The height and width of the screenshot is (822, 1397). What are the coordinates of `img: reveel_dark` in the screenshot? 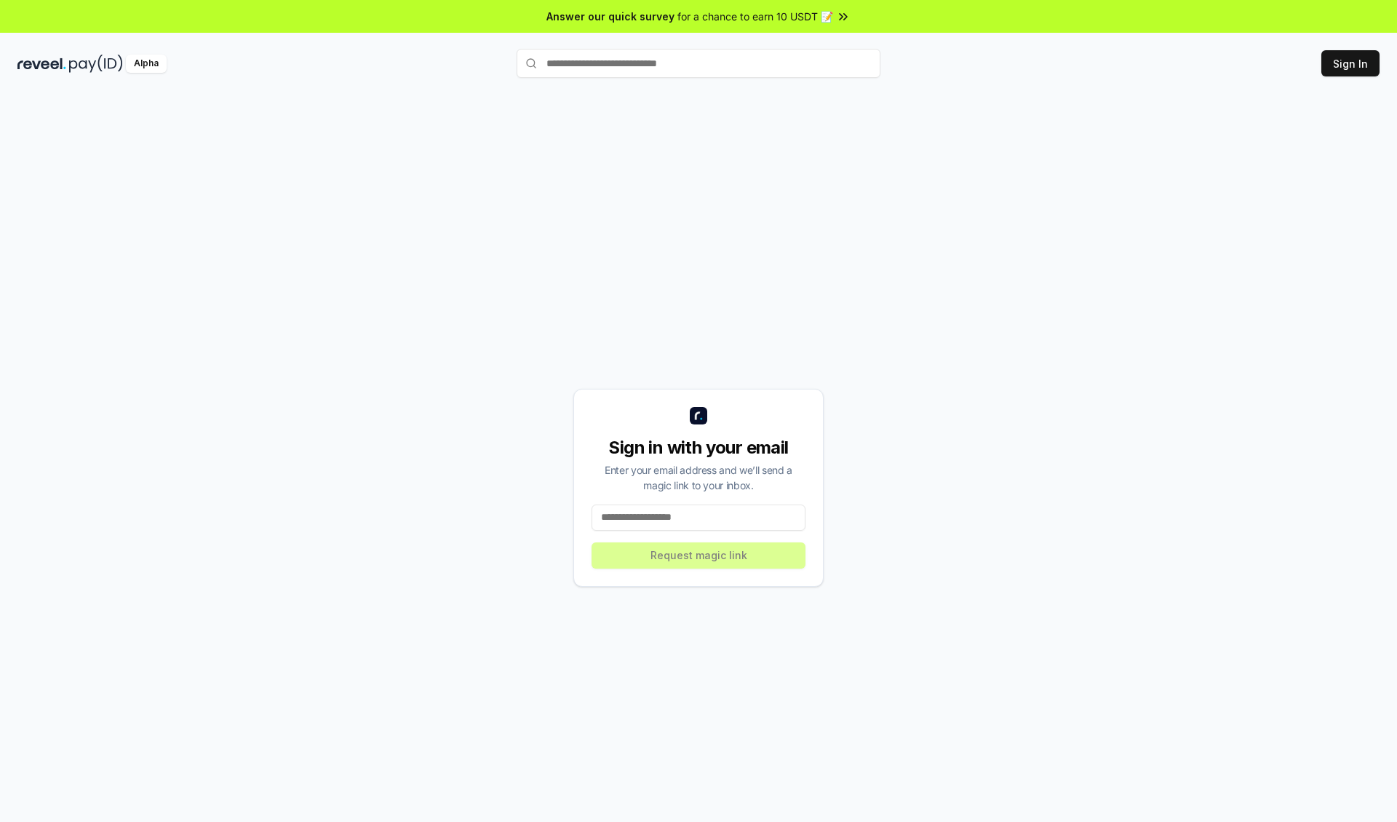 It's located at (41, 63).